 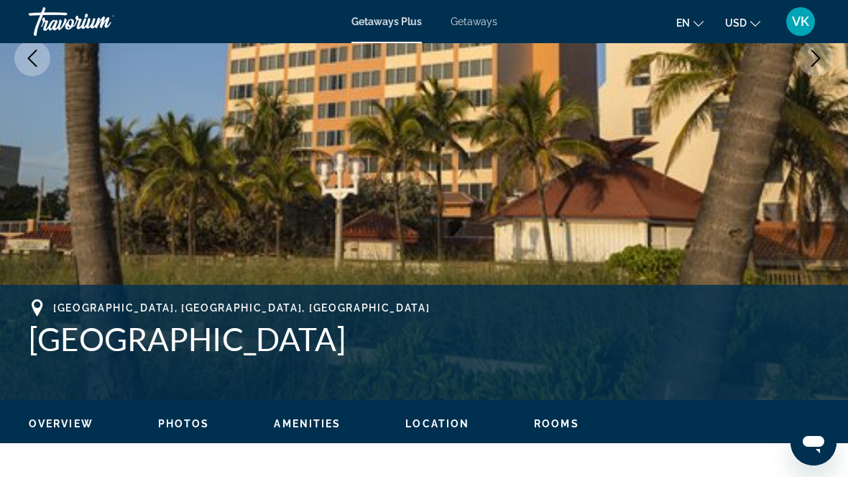 I want to click on span: Getaways, so click(x=474, y=22).